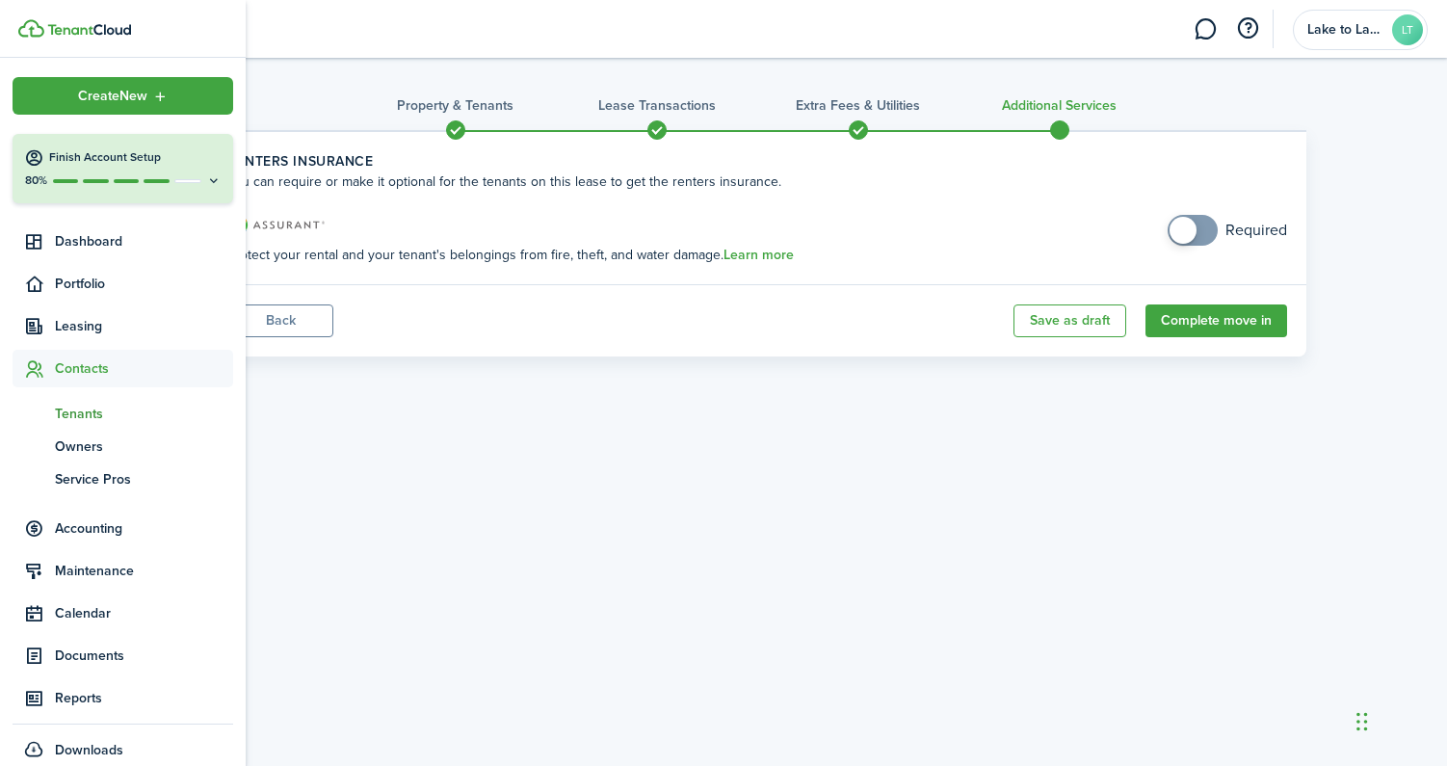 The width and height of the screenshot is (1447, 766). Describe the element at coordinates (1248, 29) in the screenshot. I see `button: Open resource center` at that location.